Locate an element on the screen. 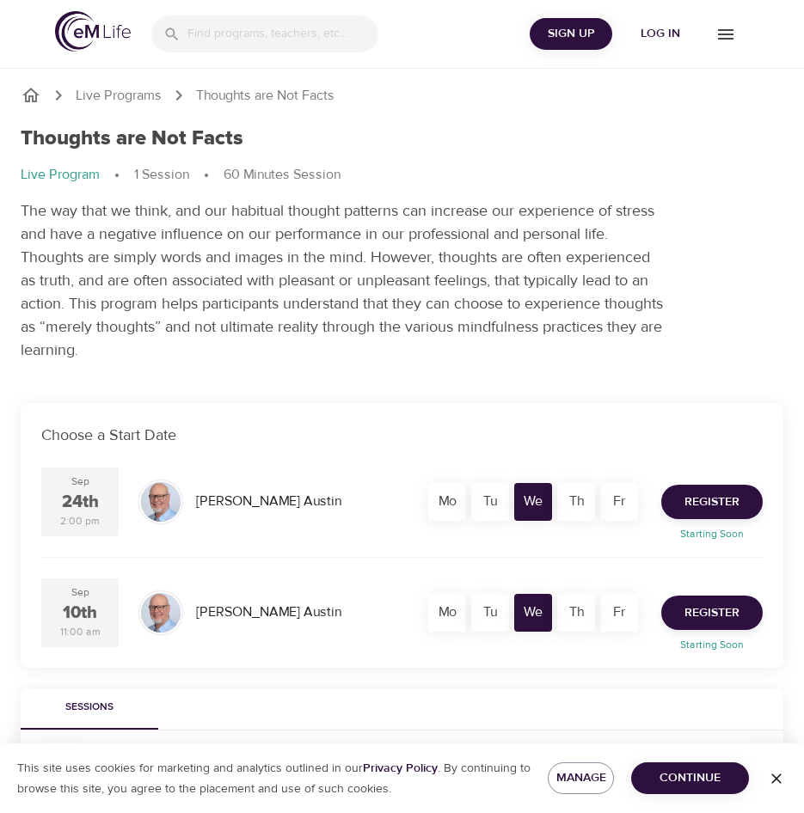 The height and width of the screenshot is (813, 804). span: Sessions is located at coordinates (89, 707).